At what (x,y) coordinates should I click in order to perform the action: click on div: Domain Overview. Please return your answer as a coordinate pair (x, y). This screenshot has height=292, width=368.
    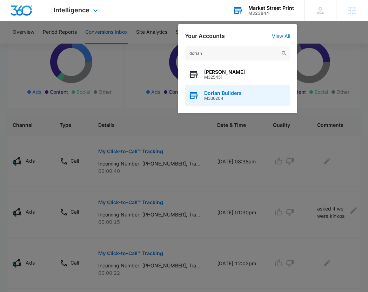
    Looking at the image, I should click on (45, 44).